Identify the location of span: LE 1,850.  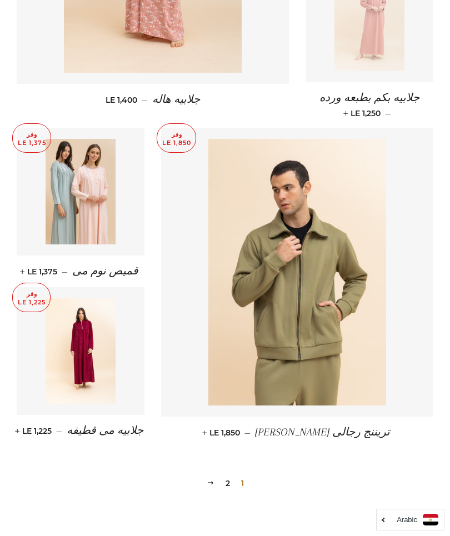
(222, 433).